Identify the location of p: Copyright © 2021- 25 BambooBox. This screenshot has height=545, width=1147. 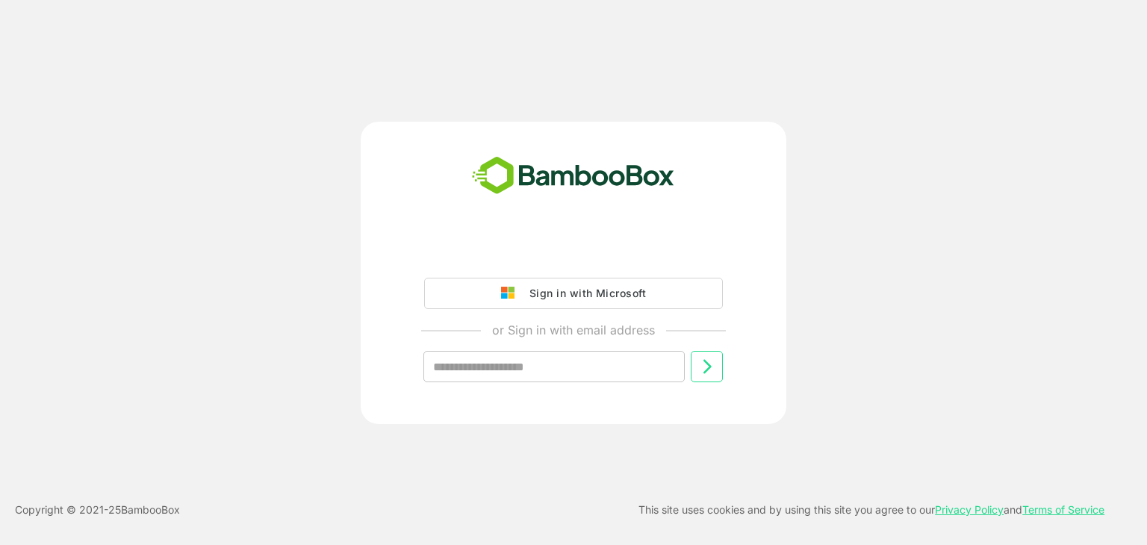
(97, 510).